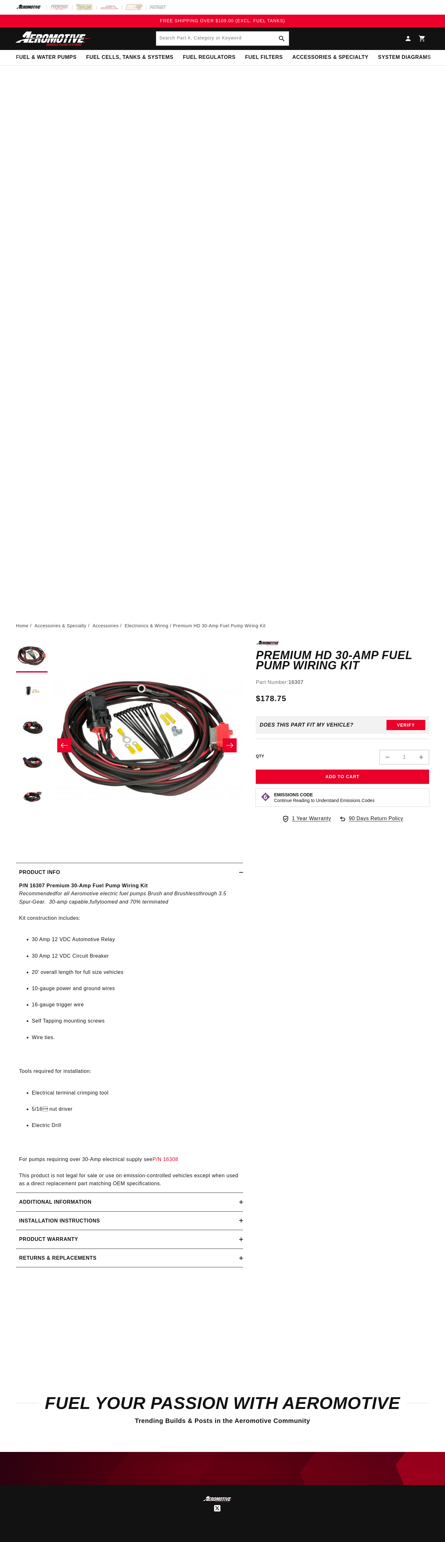 This screenshot has height=1542, width=445. What do you see at coordinates (222, 21) in the screenshot?
I see `span: FREE SHIPPING OVER $109.00 (EXCL. FUEL TANKS)` at bounding box center [222, 21].